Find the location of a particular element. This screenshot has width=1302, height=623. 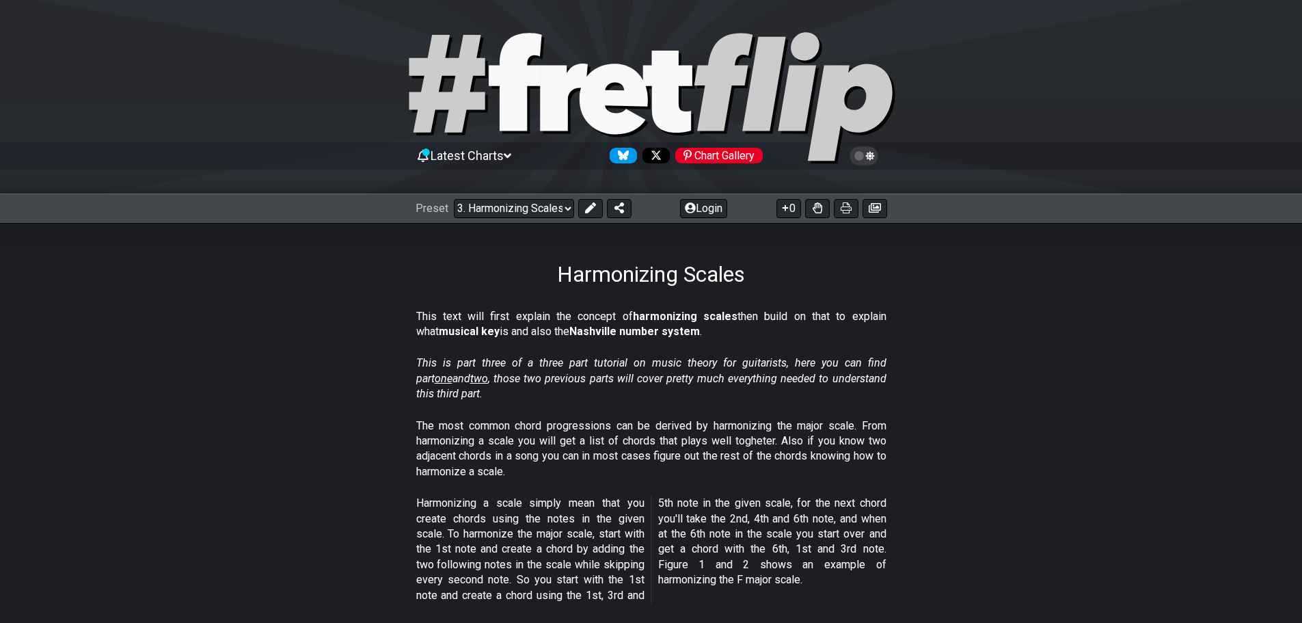

span: one is located at coordinates (443, 378).